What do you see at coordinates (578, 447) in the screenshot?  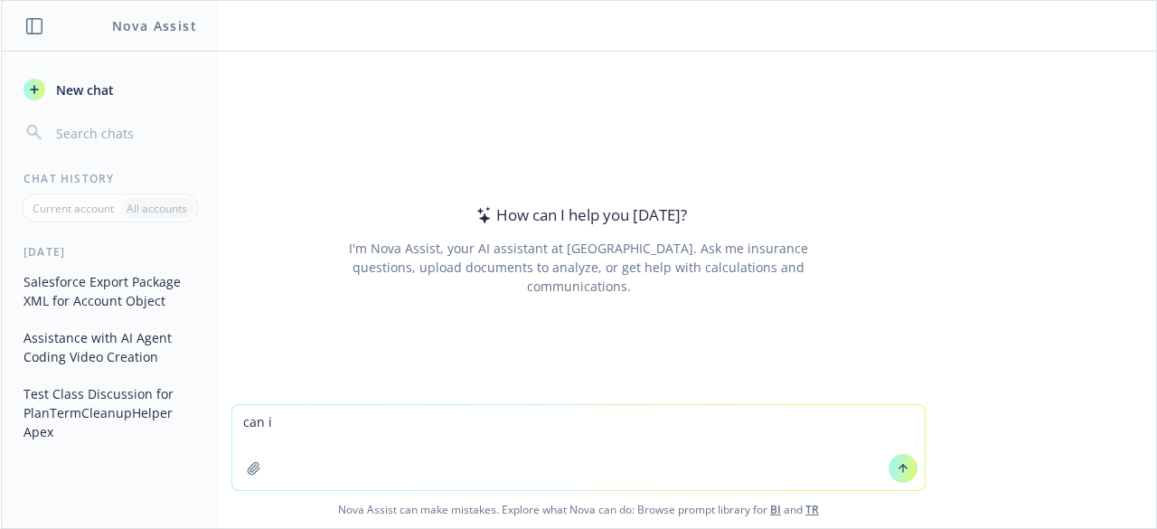 I see `textarea: can i` at bounding box center [578, 447].